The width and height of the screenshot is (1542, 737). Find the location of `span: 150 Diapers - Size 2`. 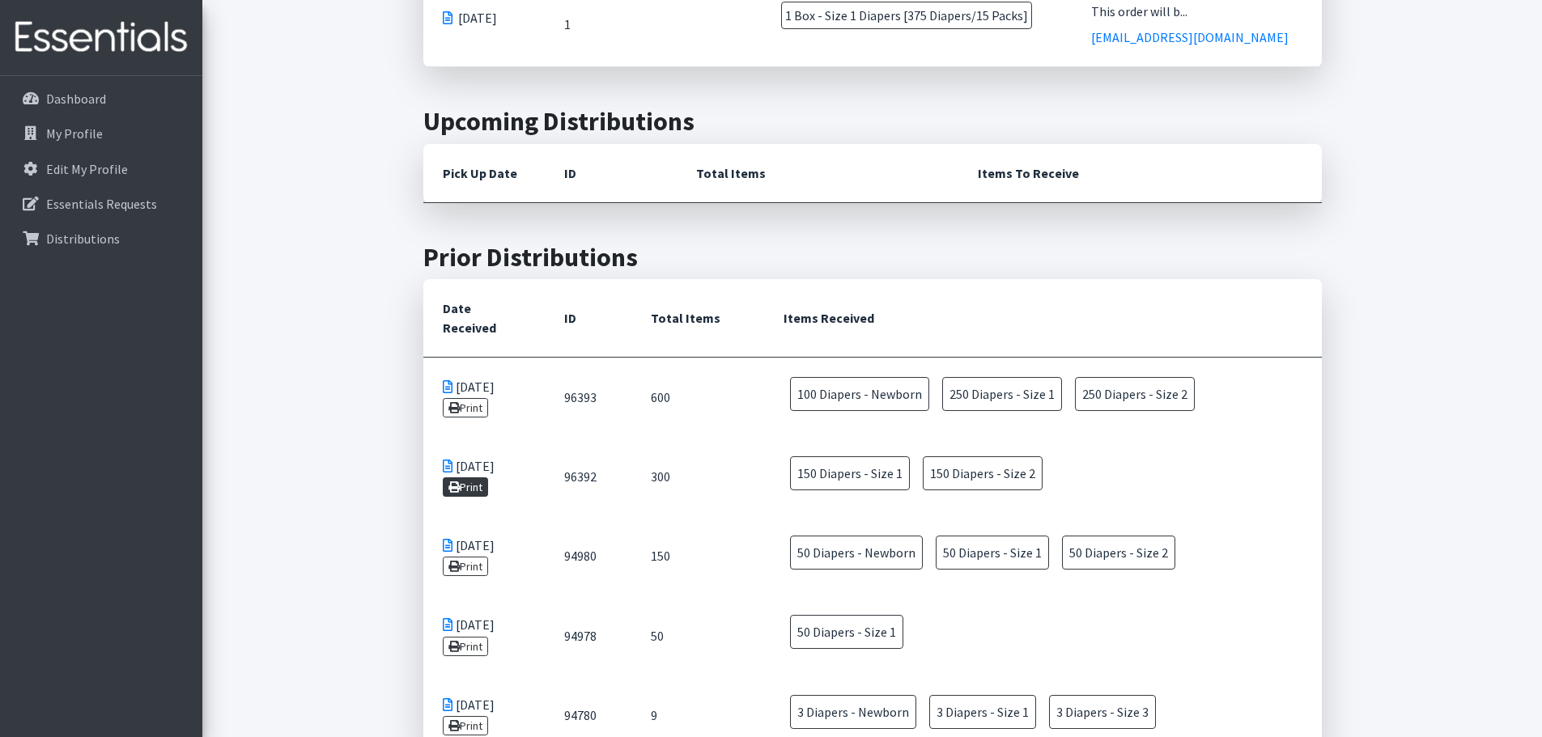

span: 150 Diapers - Size 2 is located at coordinates (983, 474).